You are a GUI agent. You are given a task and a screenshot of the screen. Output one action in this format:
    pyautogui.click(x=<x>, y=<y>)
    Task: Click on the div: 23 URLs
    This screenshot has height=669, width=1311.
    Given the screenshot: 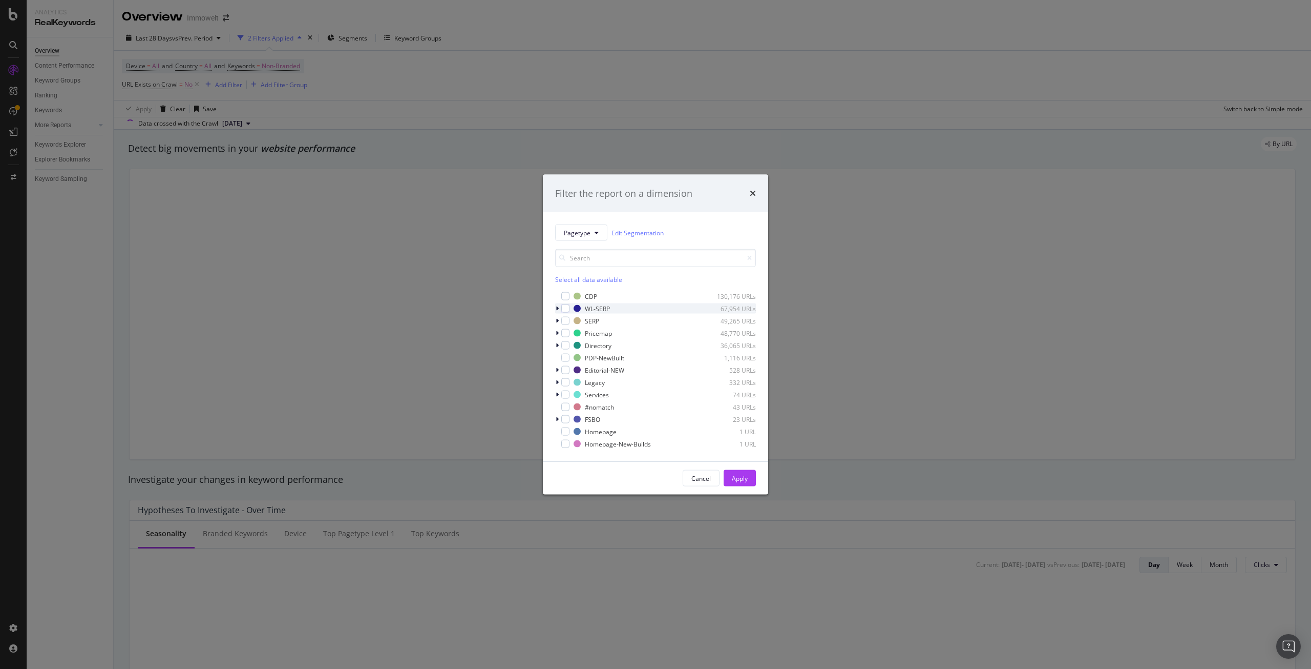 What is the action you would take?
    pyautogui.click(x=731, y=419)
    